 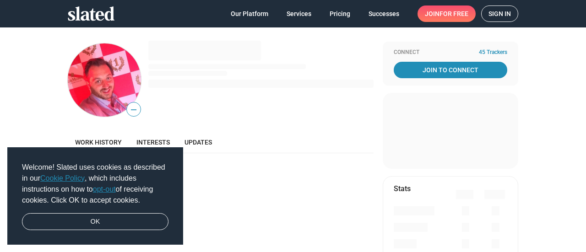 I want to click on span: for free, so click(x=454, y=14).